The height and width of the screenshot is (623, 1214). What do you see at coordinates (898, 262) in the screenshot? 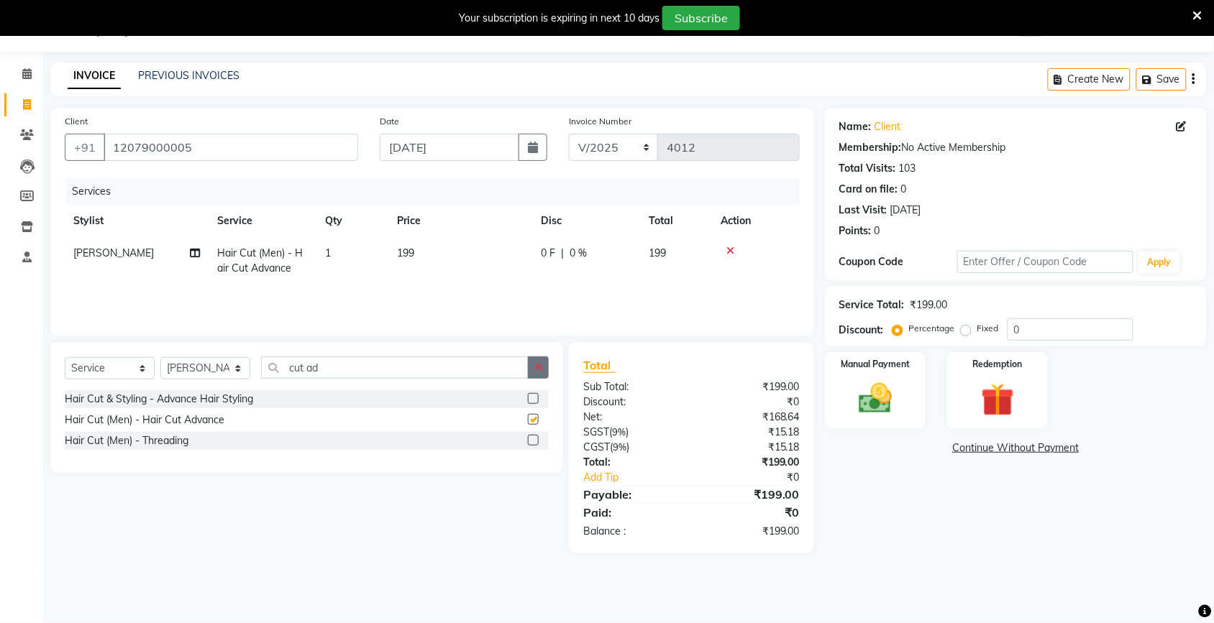
I see `div: Coupon Code` at bounding box center [898, 262].